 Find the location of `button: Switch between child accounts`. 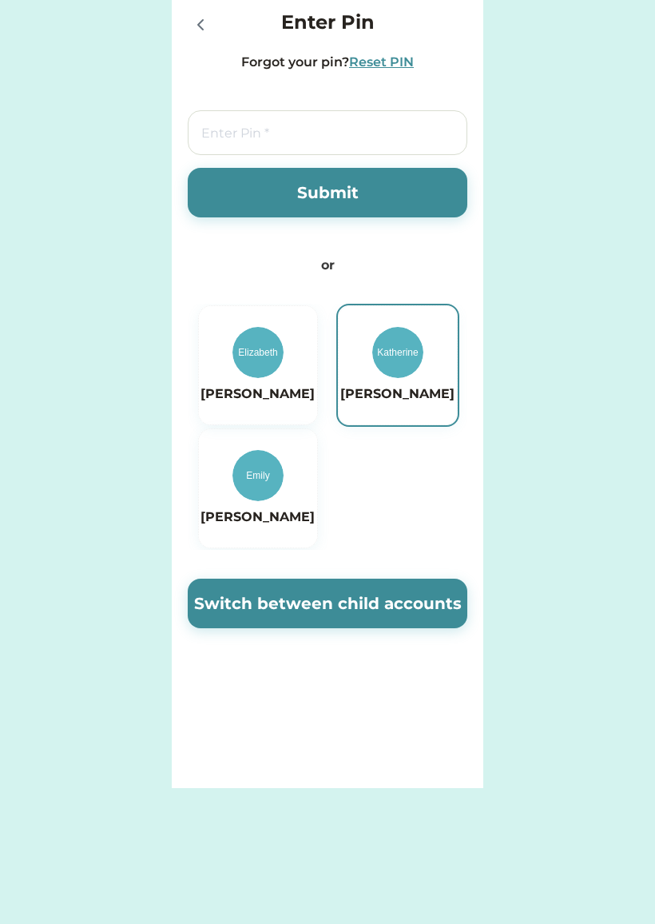

button: Switch between child accounts is located at coordinates (328, 603).